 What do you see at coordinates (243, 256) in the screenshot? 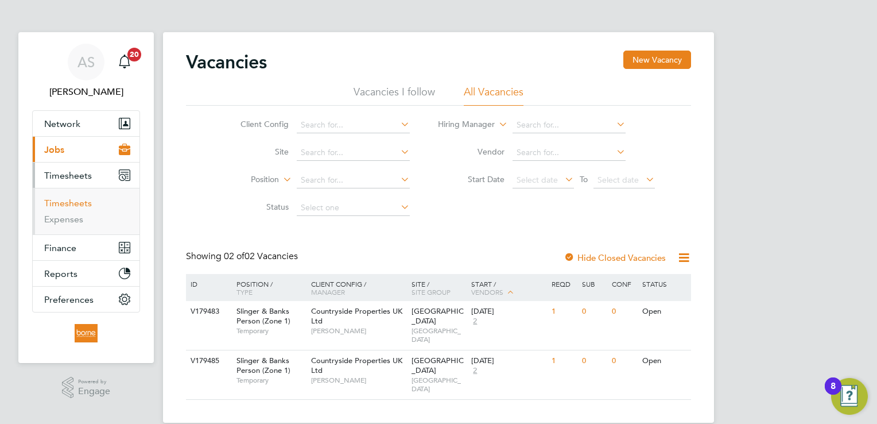
I see `div: Showing` at bounding box center [243, 256].